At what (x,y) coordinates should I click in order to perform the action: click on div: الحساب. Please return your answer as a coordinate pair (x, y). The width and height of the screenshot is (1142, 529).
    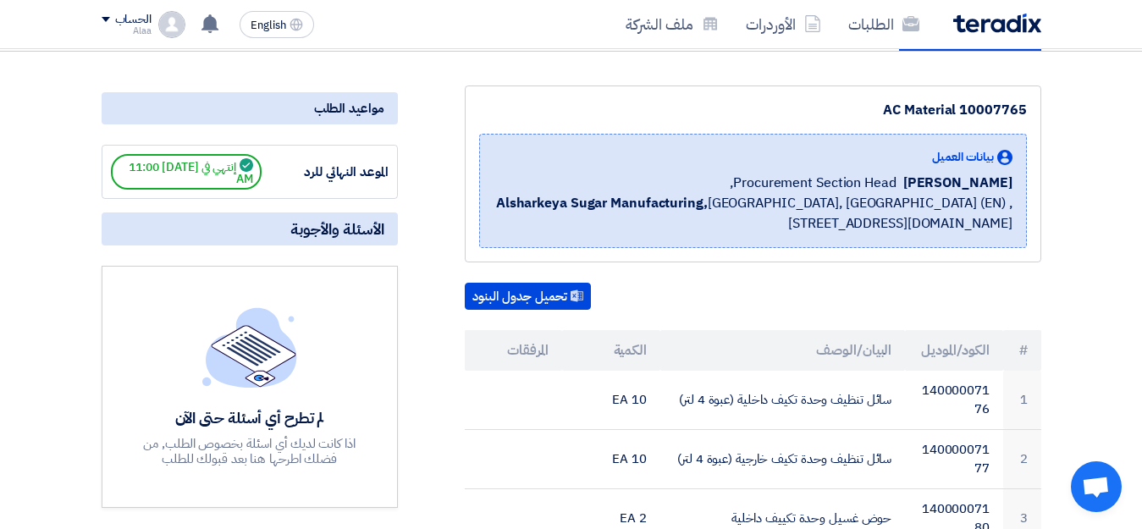
    Looking at the image, I should click on (133, 19).